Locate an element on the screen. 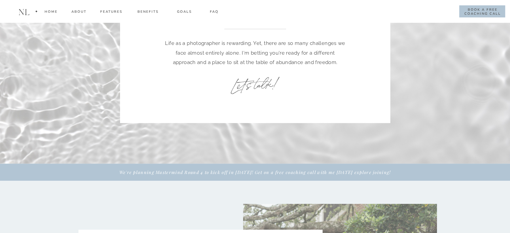  div: FAQ is located at coordinates (214, 13).